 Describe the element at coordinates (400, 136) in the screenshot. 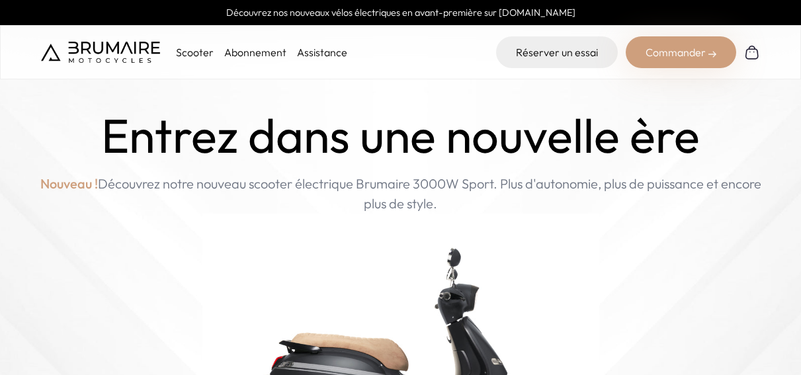

I see `h1: Entrez dans une nouvelle ère` at that location.